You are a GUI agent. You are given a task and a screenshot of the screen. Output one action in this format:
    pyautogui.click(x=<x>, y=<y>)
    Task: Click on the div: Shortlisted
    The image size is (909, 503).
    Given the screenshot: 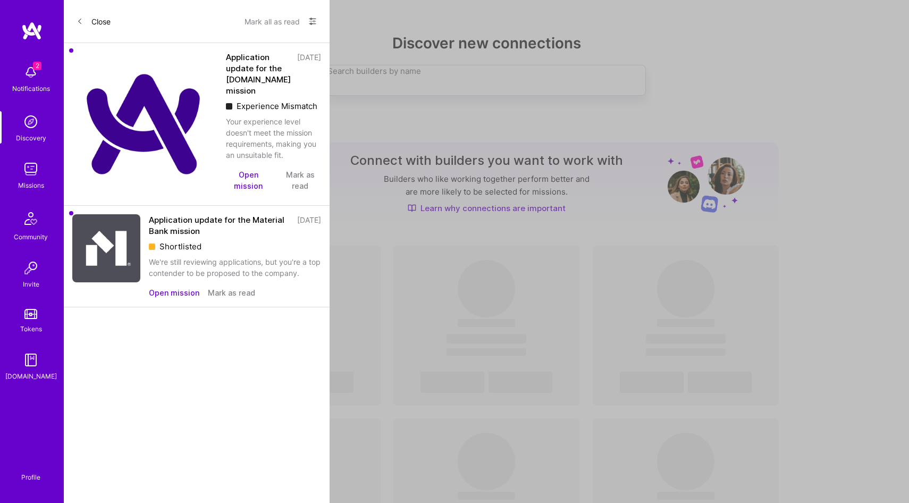 What is the action you would take?
    pyautogui.click(x=235, y=246)
    